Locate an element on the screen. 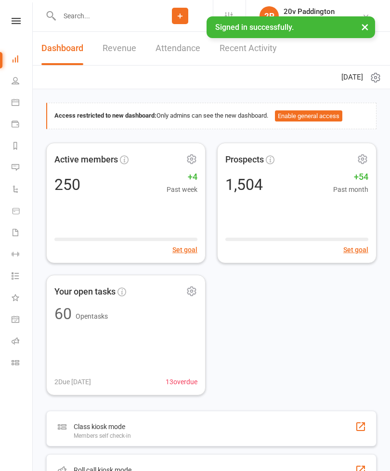 The width and height of the screenshot is (390, 471). input: Search... is located at coordinates (102, 16).